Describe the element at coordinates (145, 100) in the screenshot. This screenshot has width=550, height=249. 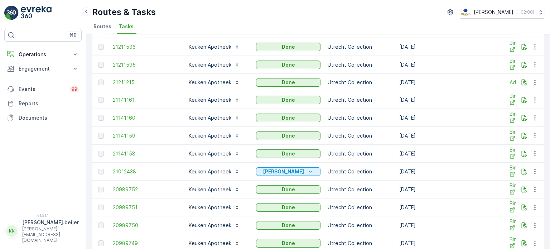
I see `a: 21141161` at that location.